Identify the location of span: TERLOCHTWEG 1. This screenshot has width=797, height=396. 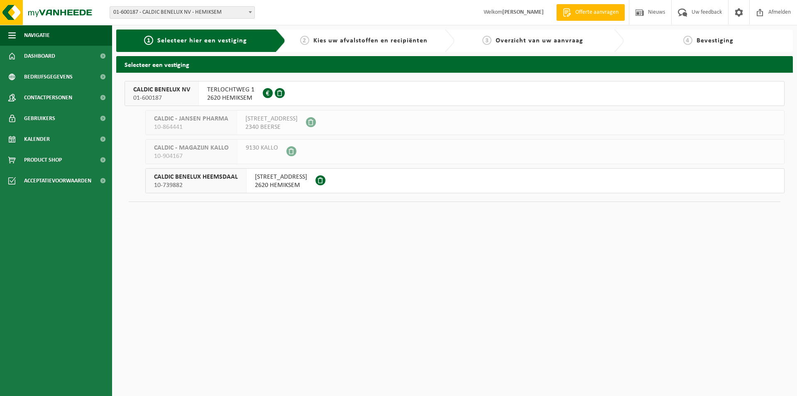
(231, 90).